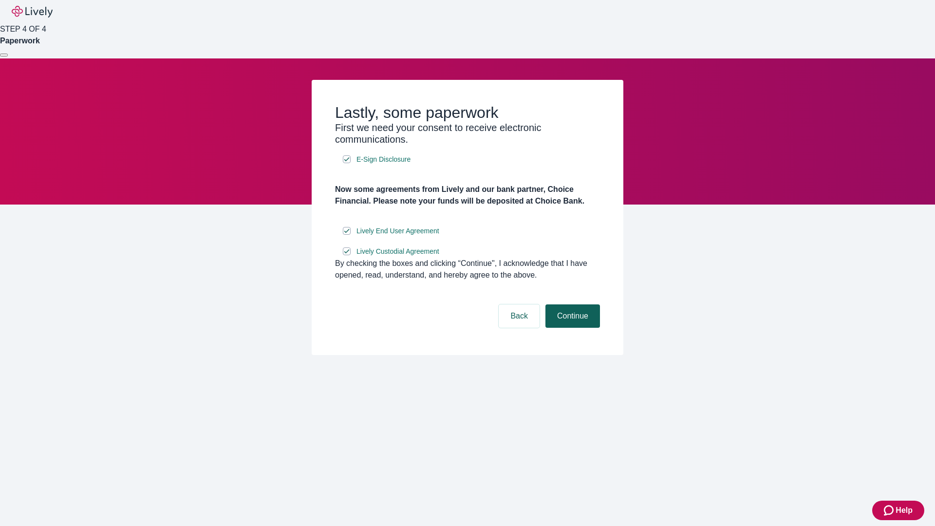  Describe the element at coordinates (519, 316) in the screenshot. I see `button: Back` at that location.